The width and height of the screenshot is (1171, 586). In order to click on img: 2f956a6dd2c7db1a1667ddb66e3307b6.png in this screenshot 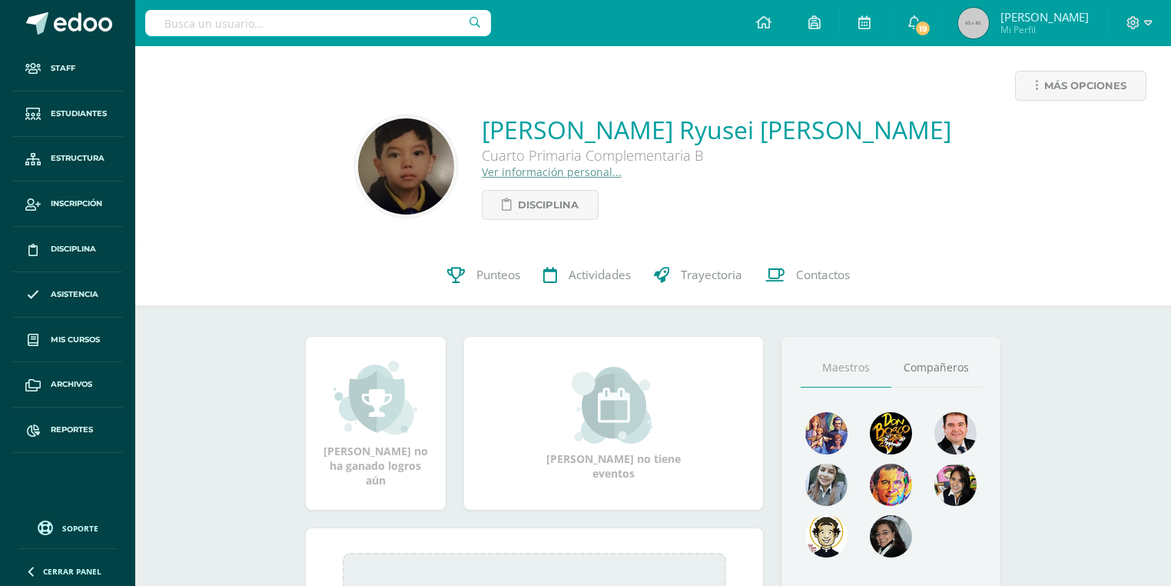, I will do `click(891, 484)`.